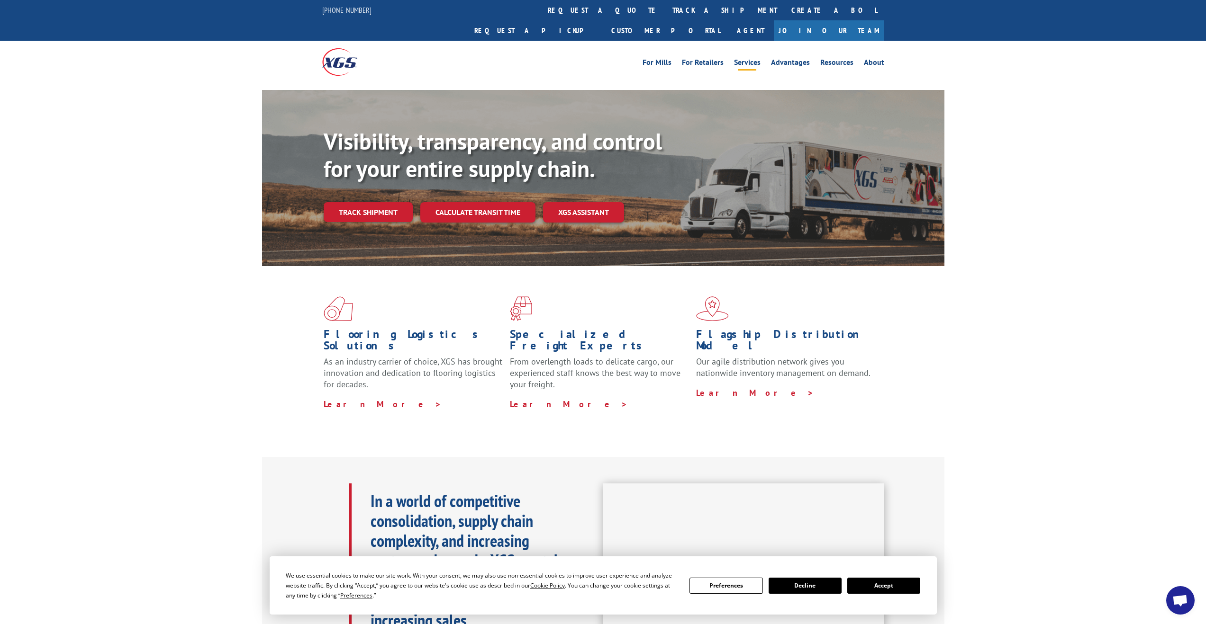 The image size is (1206, 624). Describe the element at coordinates (785, 343) in the screenshot. I see `h1: Flagship Distribution Model` at that location.